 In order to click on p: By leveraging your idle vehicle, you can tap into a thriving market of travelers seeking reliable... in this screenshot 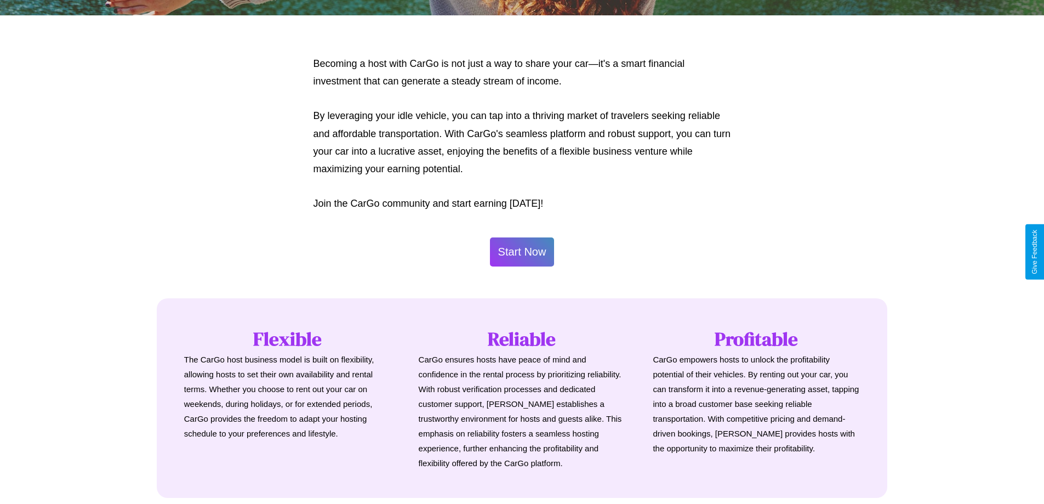, I will do `click(522, 142)`.